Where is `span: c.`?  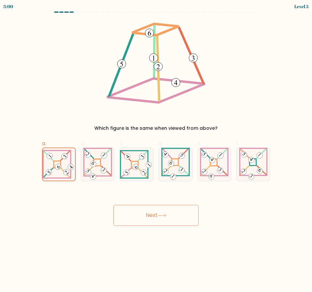 span: c. is located at coordinates (121, 143).